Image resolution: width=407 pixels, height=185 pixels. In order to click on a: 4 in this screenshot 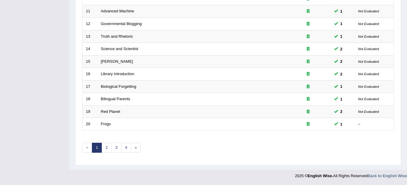, I will do `click(126, 147)`.